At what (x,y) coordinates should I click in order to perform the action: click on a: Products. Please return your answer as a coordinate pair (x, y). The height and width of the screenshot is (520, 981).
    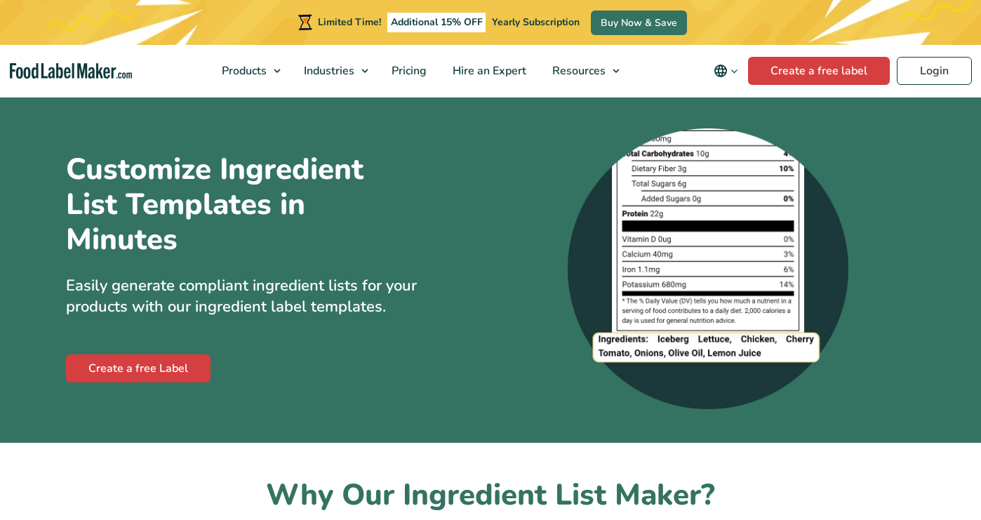
    Looking at the image, I should click on (248, 71).